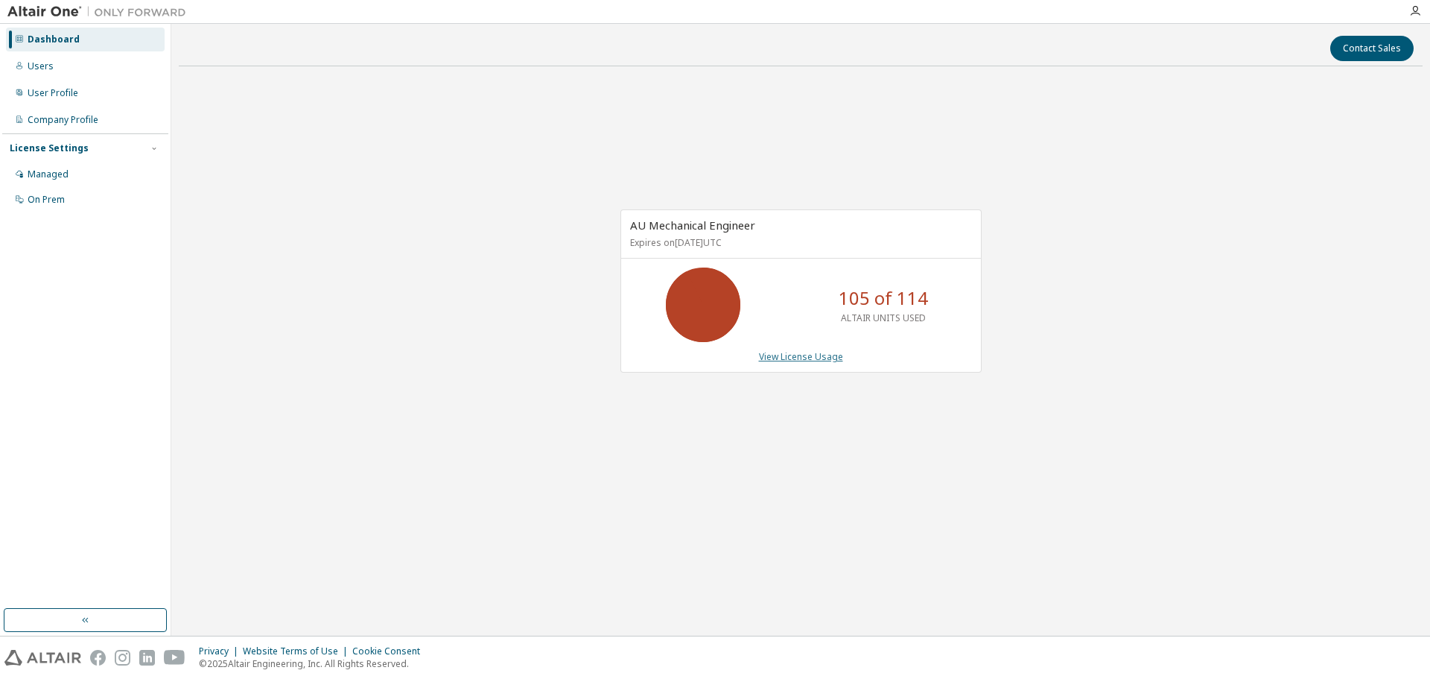 This screenshot has width=1430, height=679. What do you see at coordinates (883, 298) in the screenshot?
I see `p: 105 of 114` at bounding box center [883, 298].